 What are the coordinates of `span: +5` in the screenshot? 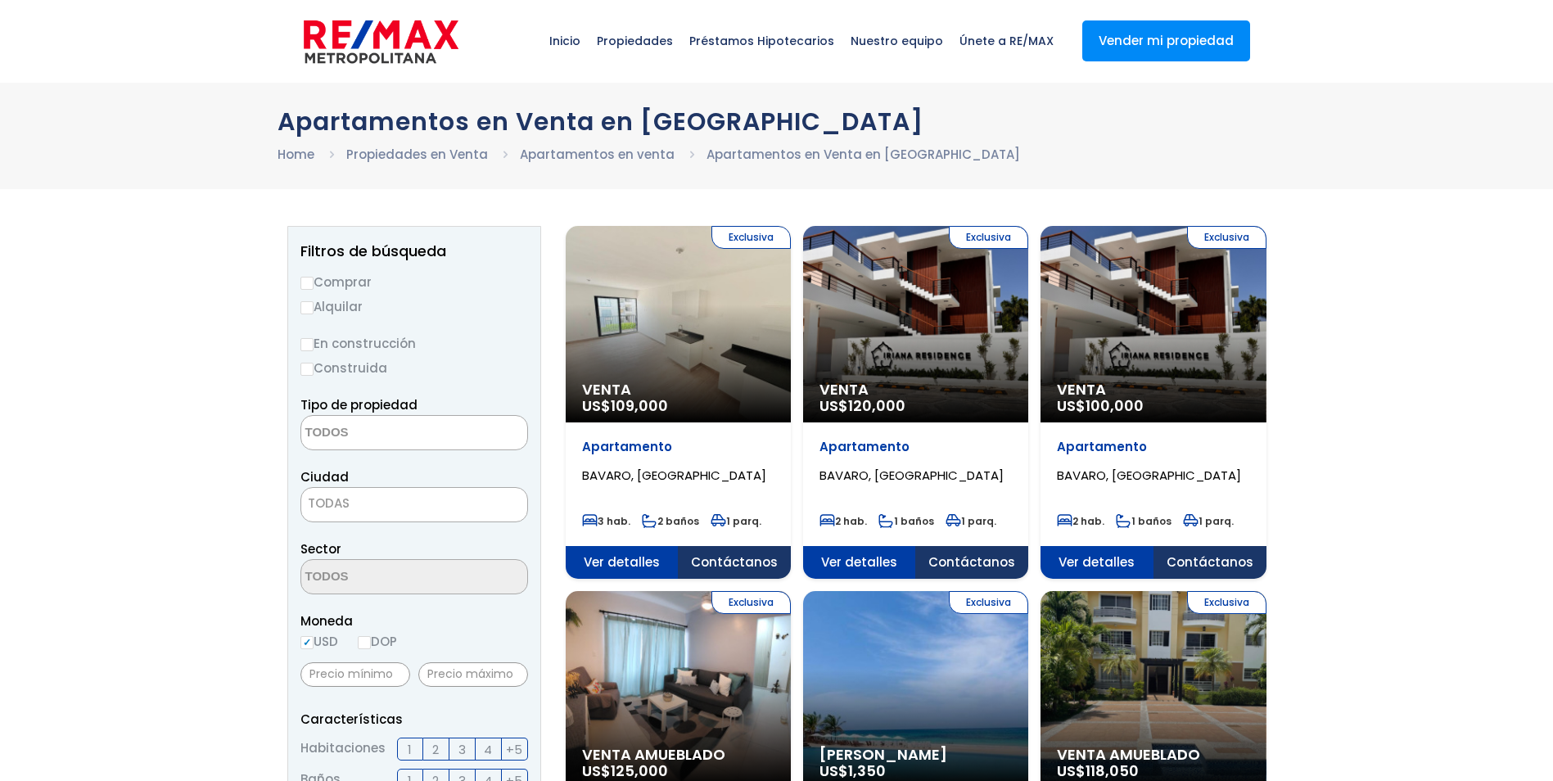 It's located at (514, 749).